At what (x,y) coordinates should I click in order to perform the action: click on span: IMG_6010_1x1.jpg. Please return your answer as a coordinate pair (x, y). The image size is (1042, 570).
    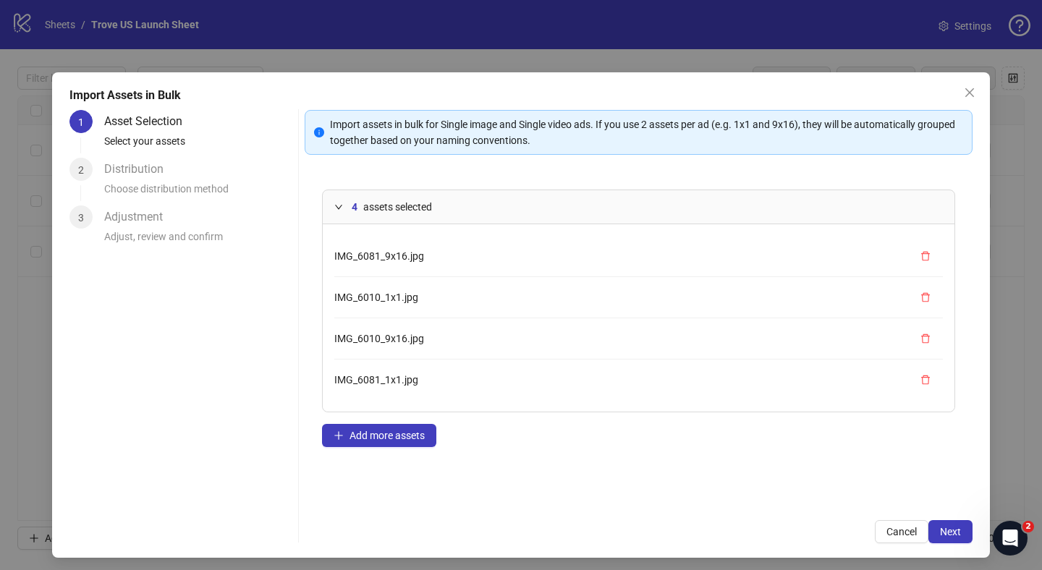
    Looking at the image, I should click on (376, 297).